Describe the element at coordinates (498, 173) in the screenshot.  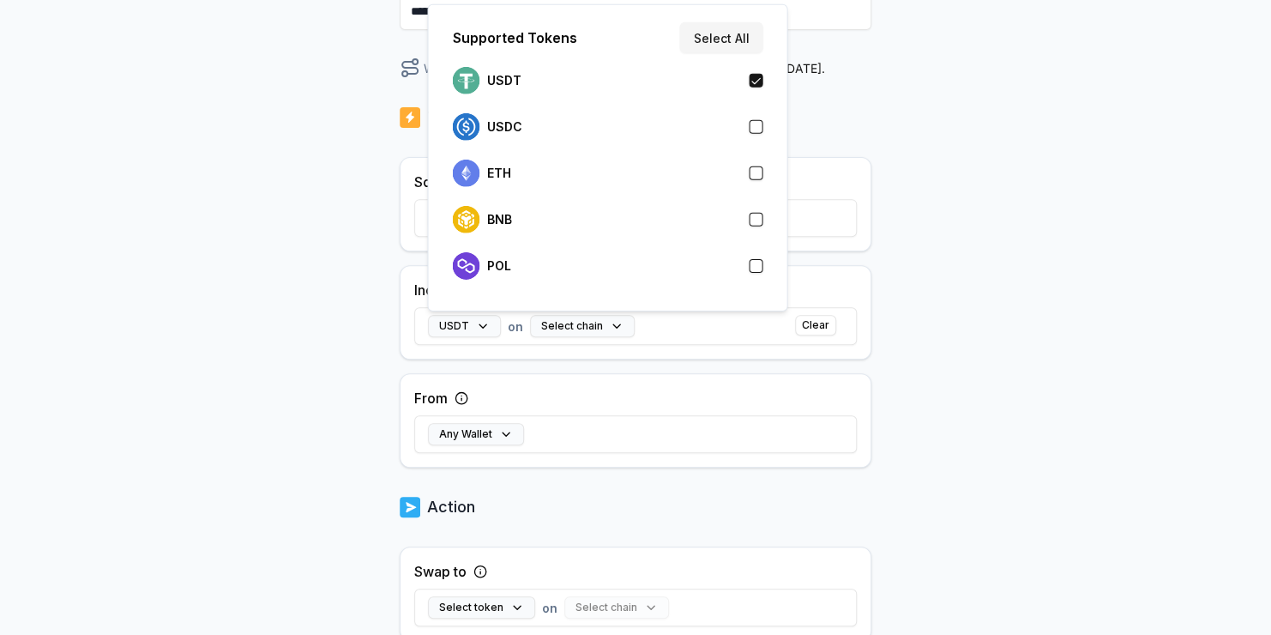
I see `p: ETH` at that location.